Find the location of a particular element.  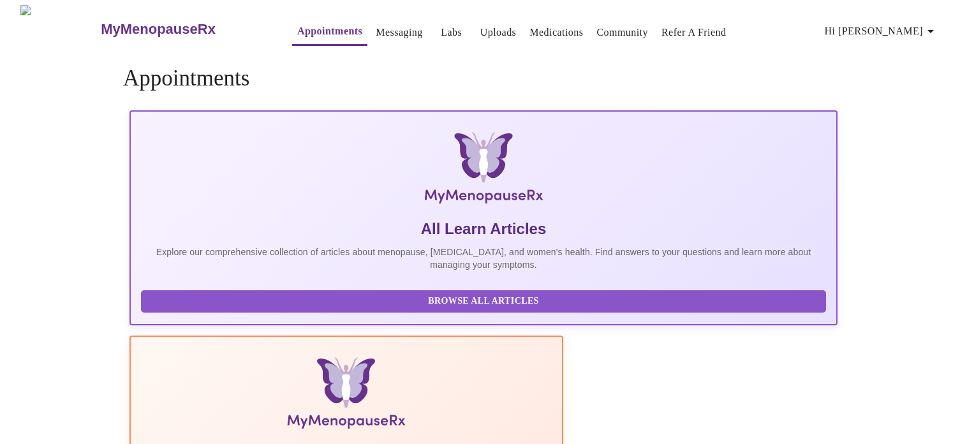

button: Medications is located at coordinates (556, 33).